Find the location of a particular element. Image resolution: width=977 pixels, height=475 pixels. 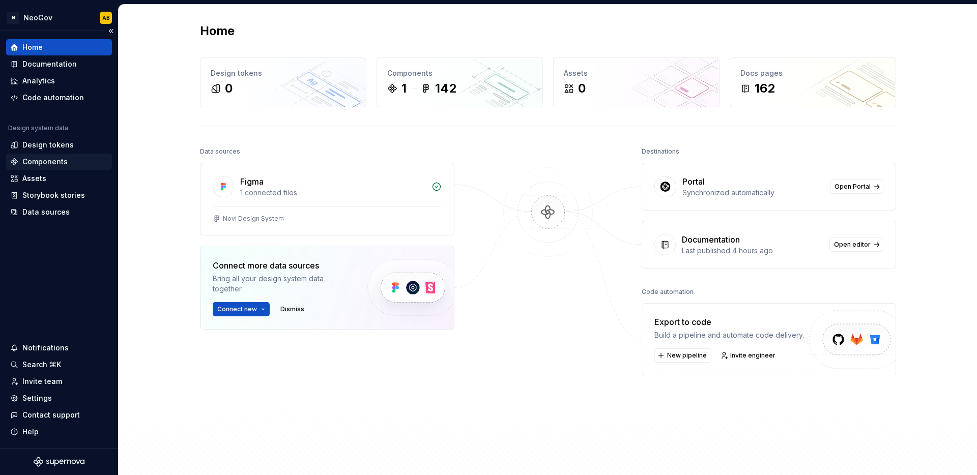

button: Connect new is located at coordinates (241, 309).